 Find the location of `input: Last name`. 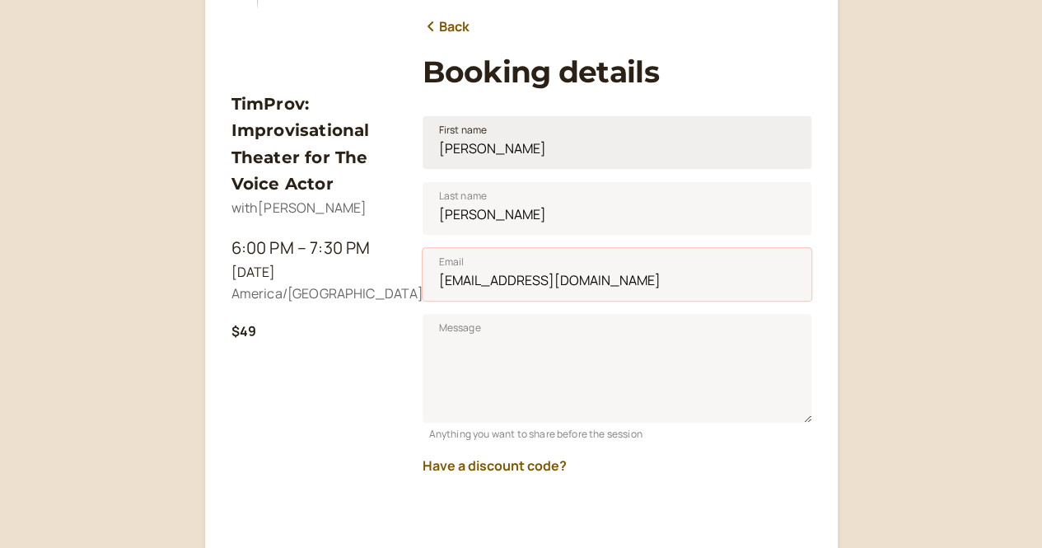

input: Last name is located at coordinates (617, 208).